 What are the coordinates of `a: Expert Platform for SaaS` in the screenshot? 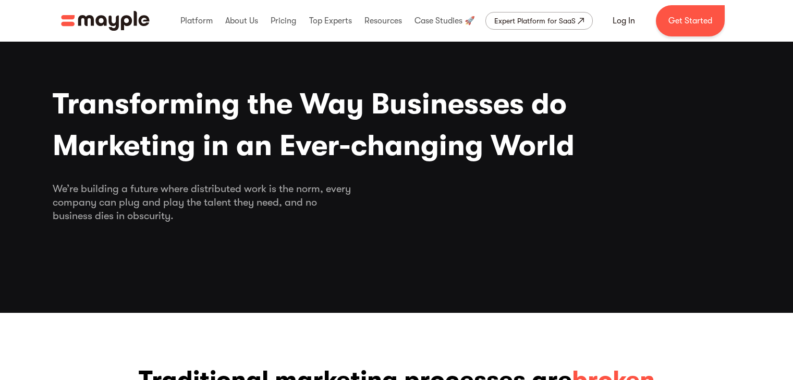 It's located at (539, 21).